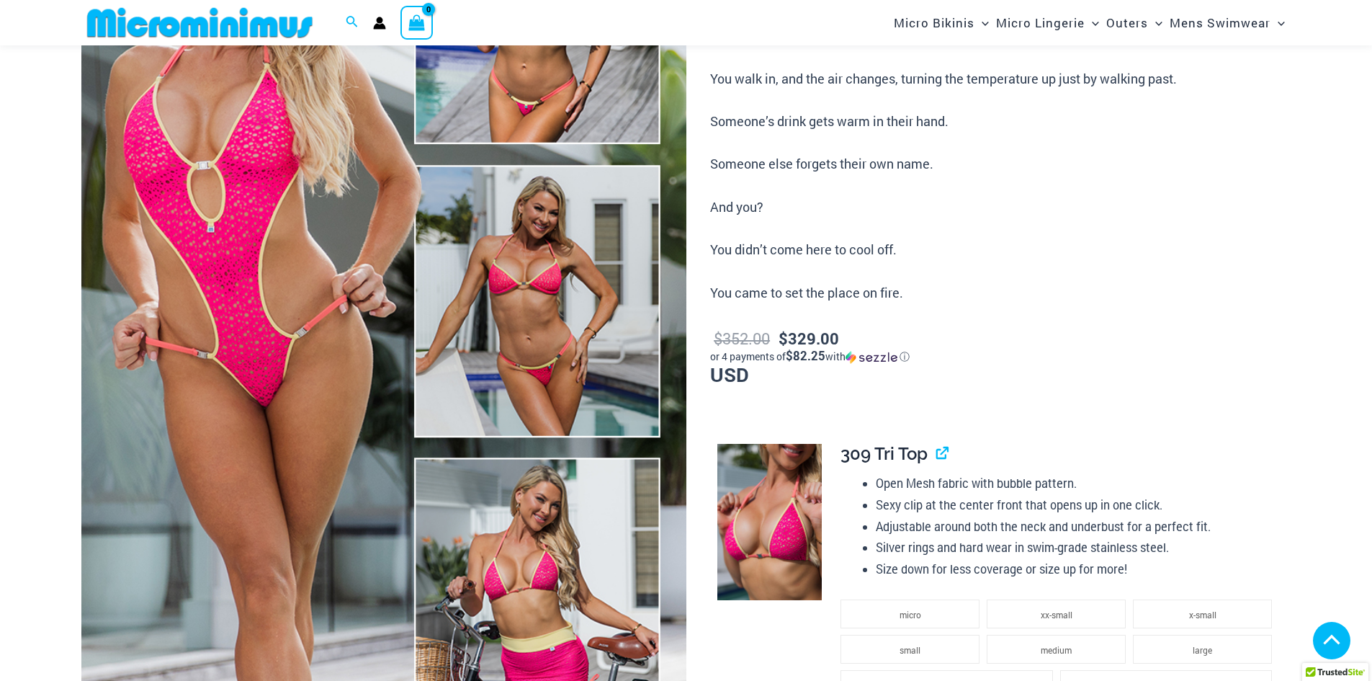 The height and width of the screenshot is (681, 1372). I want to click on li: medium, so click(1056, 649).